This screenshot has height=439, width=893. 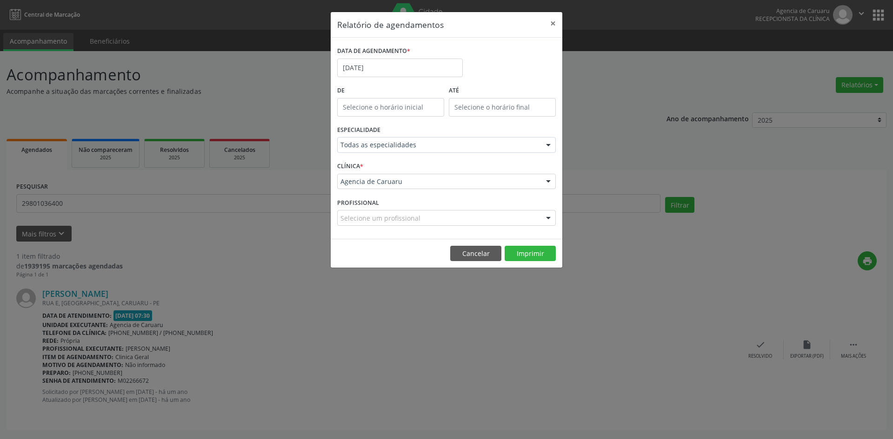 What do you see at coordinates (439, 145) in the screenshot?
I see `span: Todas as especialidades` at bounding box center [439, 145].